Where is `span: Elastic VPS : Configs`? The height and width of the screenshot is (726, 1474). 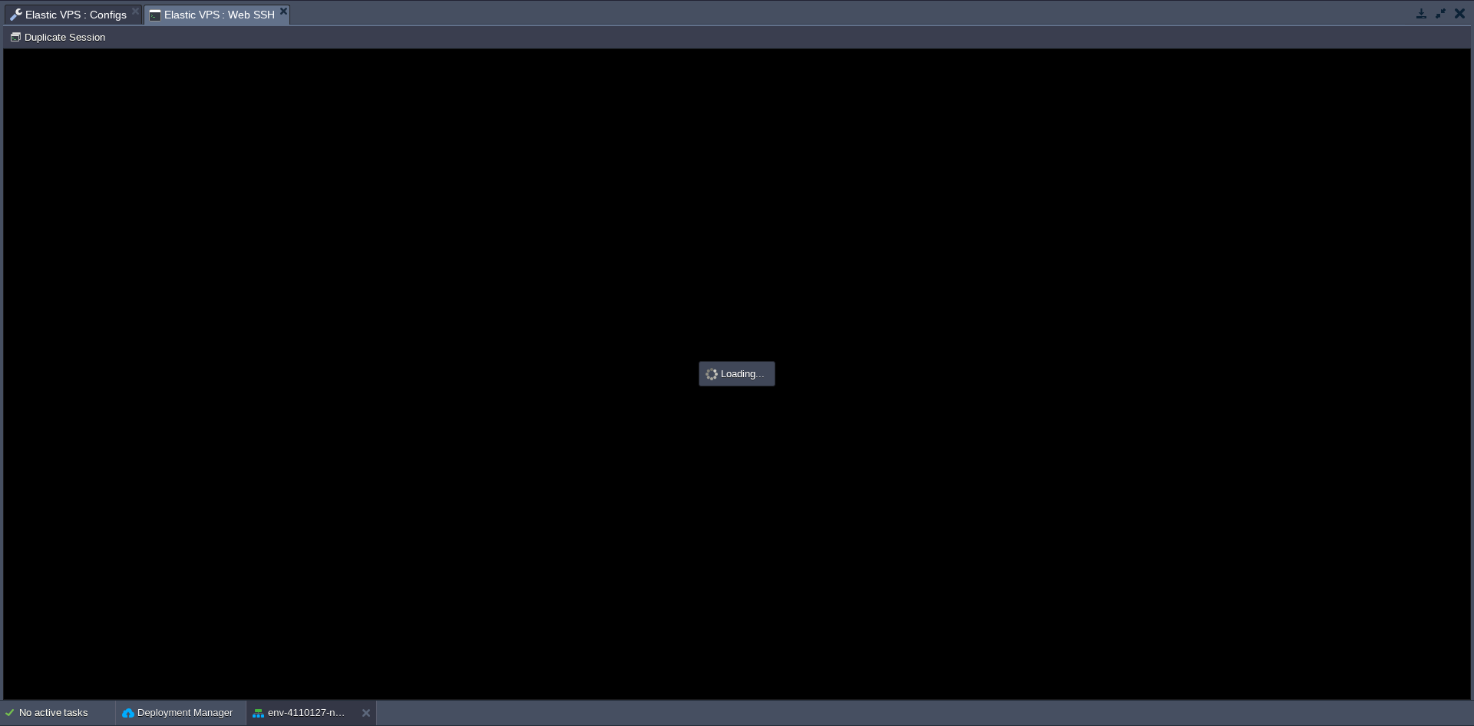 span: Elastic VPS : Configs is located at coordinates (68, 15).